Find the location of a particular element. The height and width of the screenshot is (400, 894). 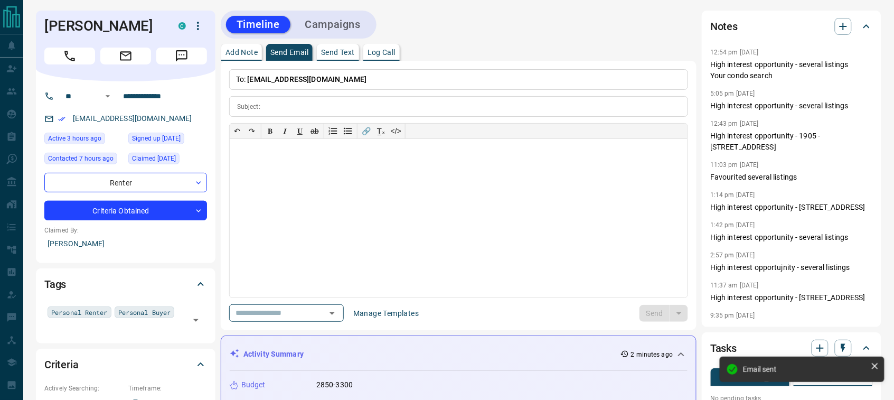

span: Message is located at coordinates (182, 56).